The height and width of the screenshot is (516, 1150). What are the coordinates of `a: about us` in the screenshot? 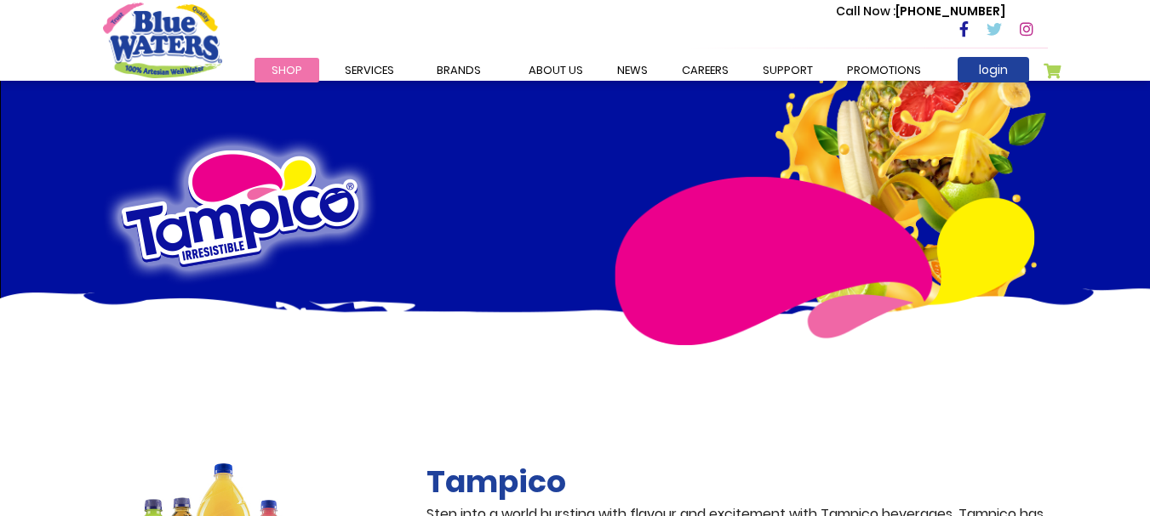 It's located at (556, 70).